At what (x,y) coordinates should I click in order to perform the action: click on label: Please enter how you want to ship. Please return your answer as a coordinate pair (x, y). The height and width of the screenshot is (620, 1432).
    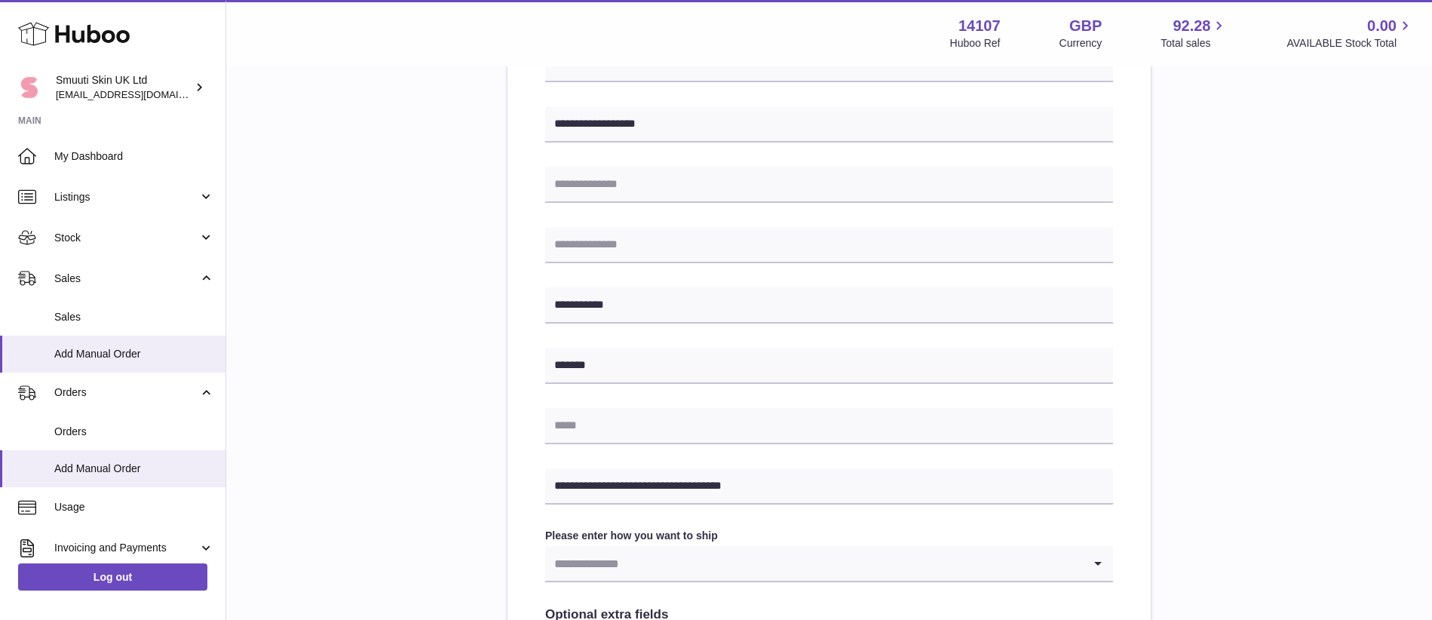
    Looking at the image, I should click on (829, 535).